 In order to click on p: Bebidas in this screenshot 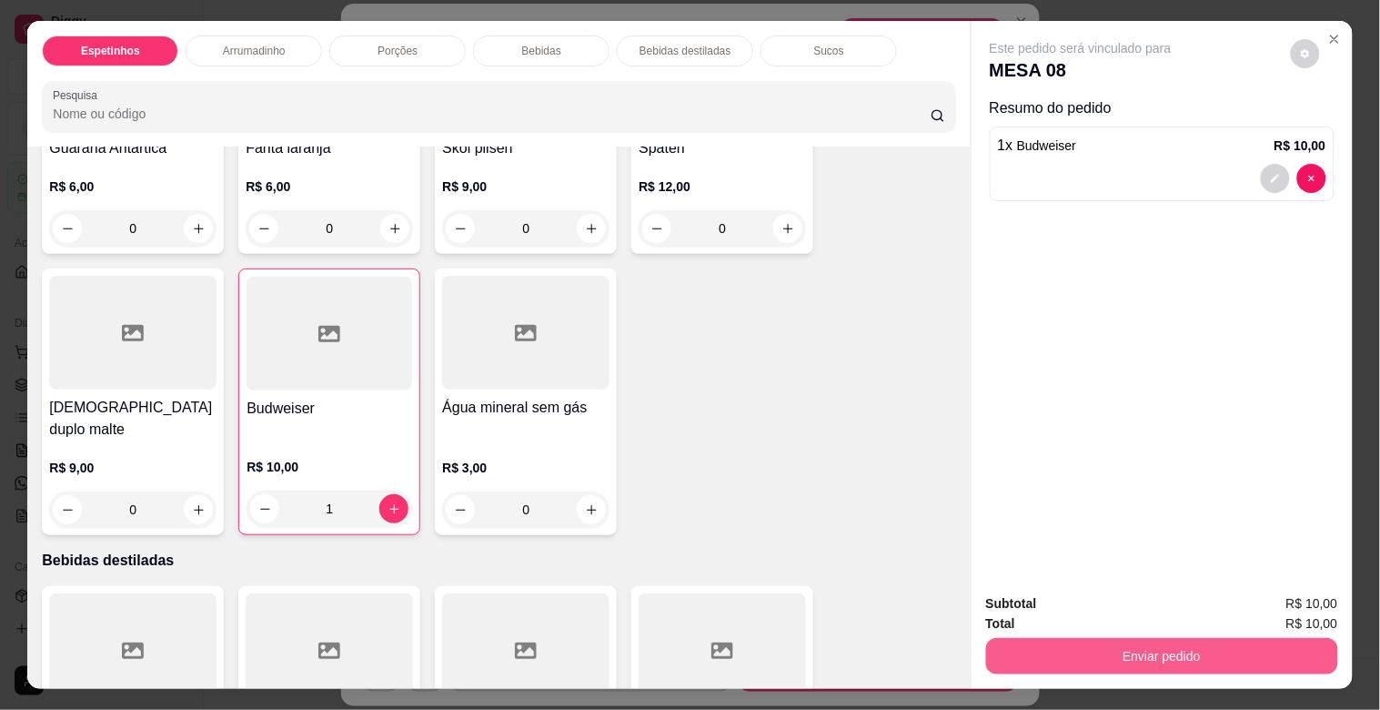, I will do `click(541, 51)`.